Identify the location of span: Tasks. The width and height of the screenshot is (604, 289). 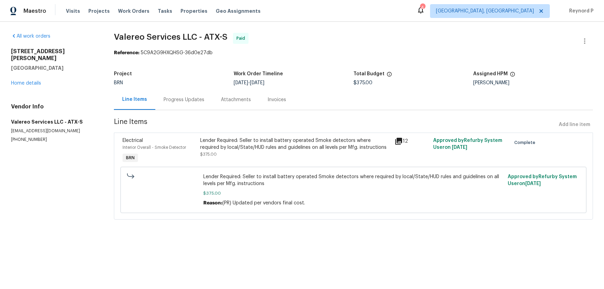
(165, 11).